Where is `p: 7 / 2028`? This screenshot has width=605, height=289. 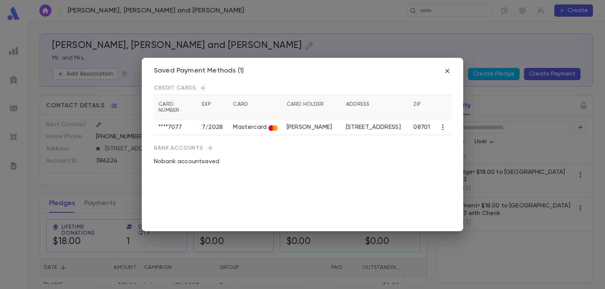
p: 7 / 2028 is located at coordinates (213, 127).